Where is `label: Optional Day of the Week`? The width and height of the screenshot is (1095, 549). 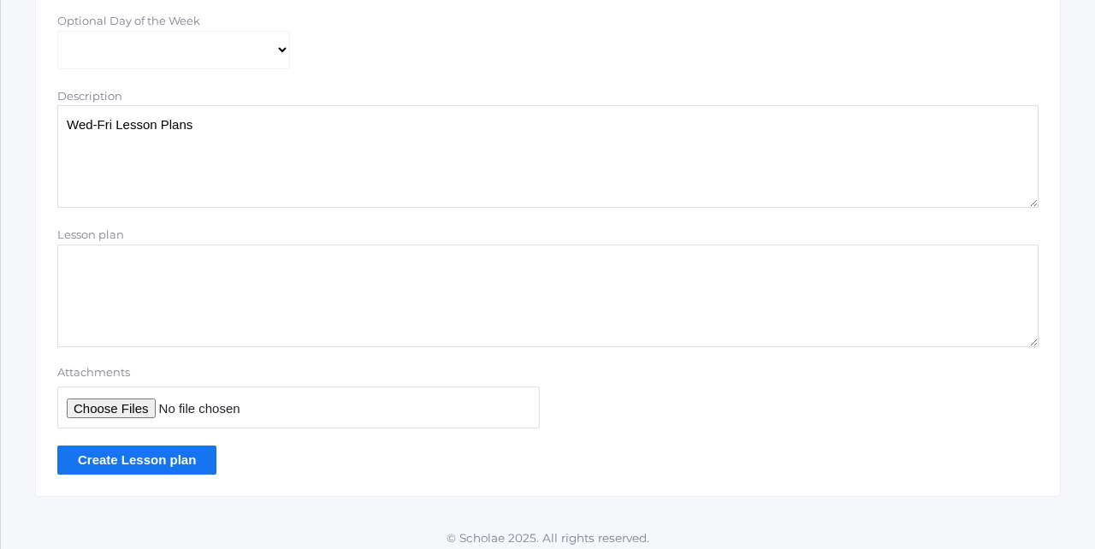
label: Optional Day of the Week is located at coordinates (128, 21).